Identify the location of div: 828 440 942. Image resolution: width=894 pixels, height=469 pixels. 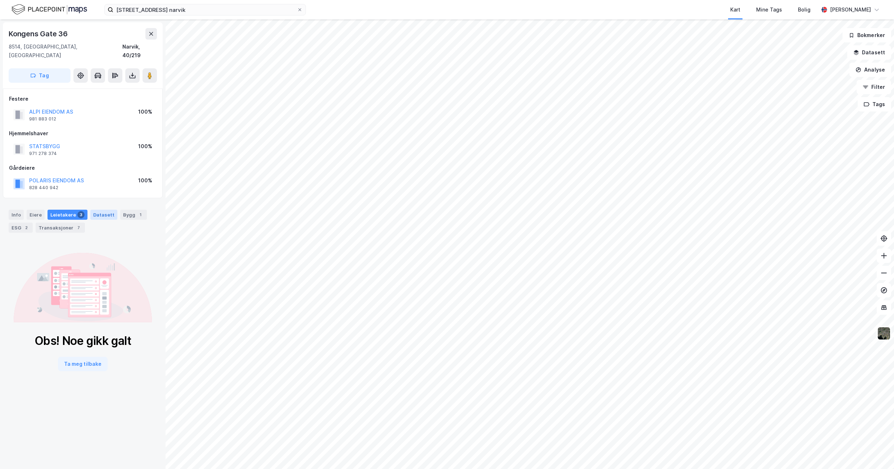
(44, 188).